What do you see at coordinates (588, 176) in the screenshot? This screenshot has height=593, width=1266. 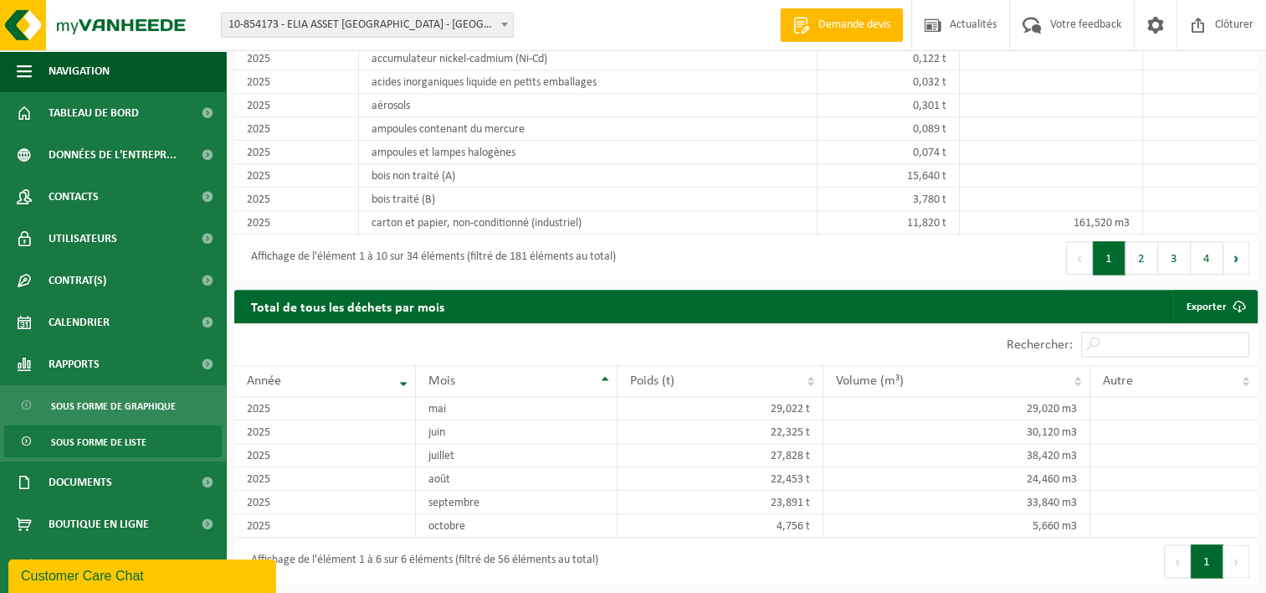 I see `td: bois non traité (A)` at bounding box center [588, 176].